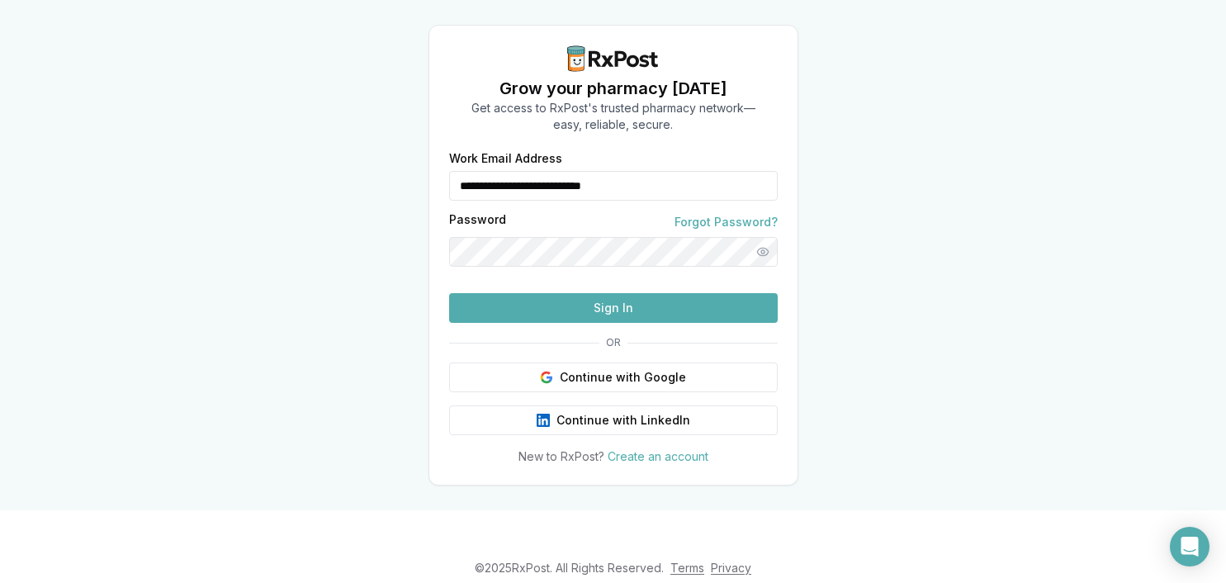 The width and height of the screenshot is (1226, 583). Describe the element at coordinates (613, 116) in the screenshot. I see `p: Get access to RxPost's trusted pharmacy network— easy, reliable, secure.` at that location.